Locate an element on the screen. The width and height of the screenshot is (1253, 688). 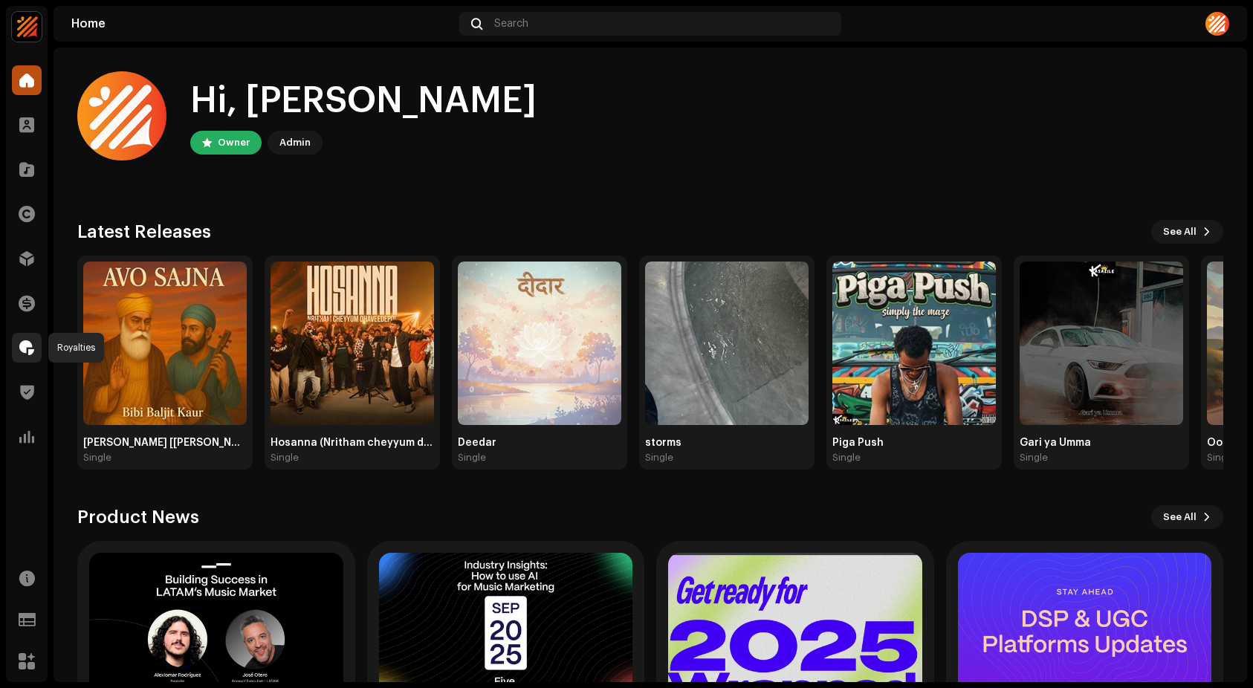
div: Deedar is located at coordinates (540, 443).